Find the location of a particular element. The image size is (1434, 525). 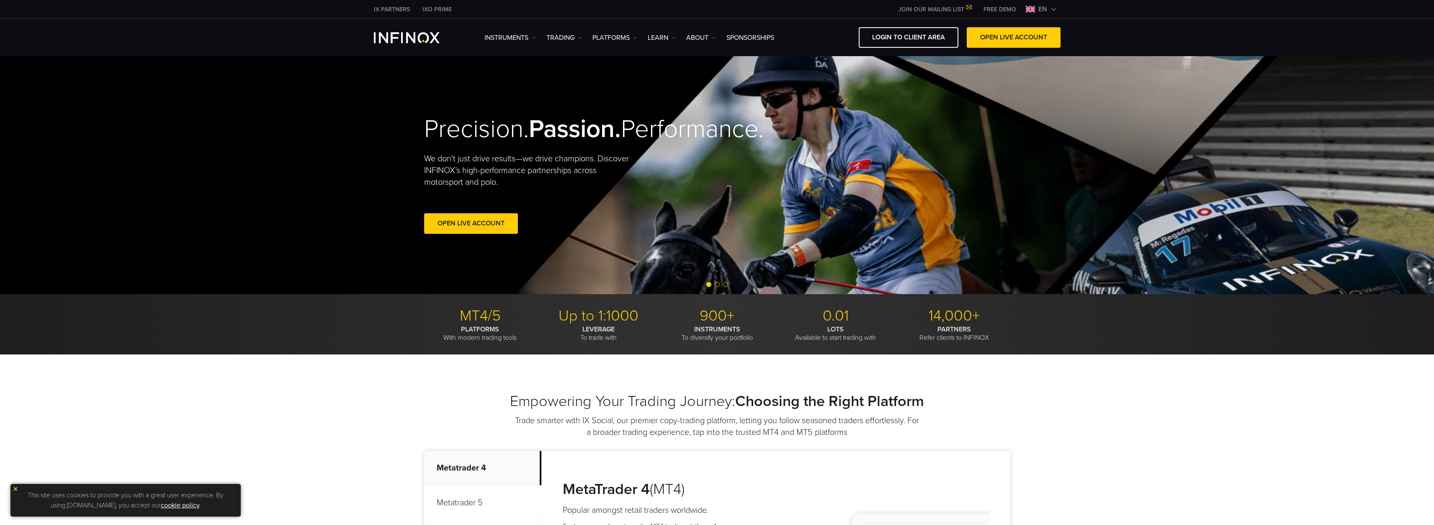

p: 0.01 is located at coordinates (836, 316).